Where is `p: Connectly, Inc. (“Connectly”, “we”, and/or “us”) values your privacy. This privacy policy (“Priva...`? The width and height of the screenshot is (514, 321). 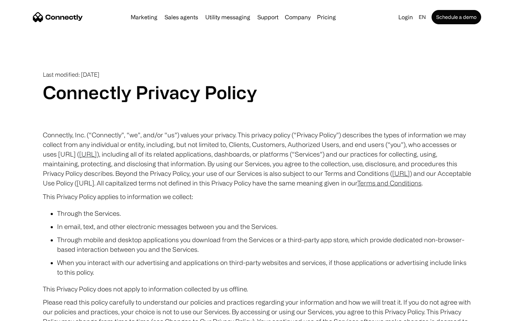
p: Connectly, Inc. (“Connectly”, “we”, and/or “us”) values your privacy. This privacy policy (“Priva... is located at coordinates (257, 159).